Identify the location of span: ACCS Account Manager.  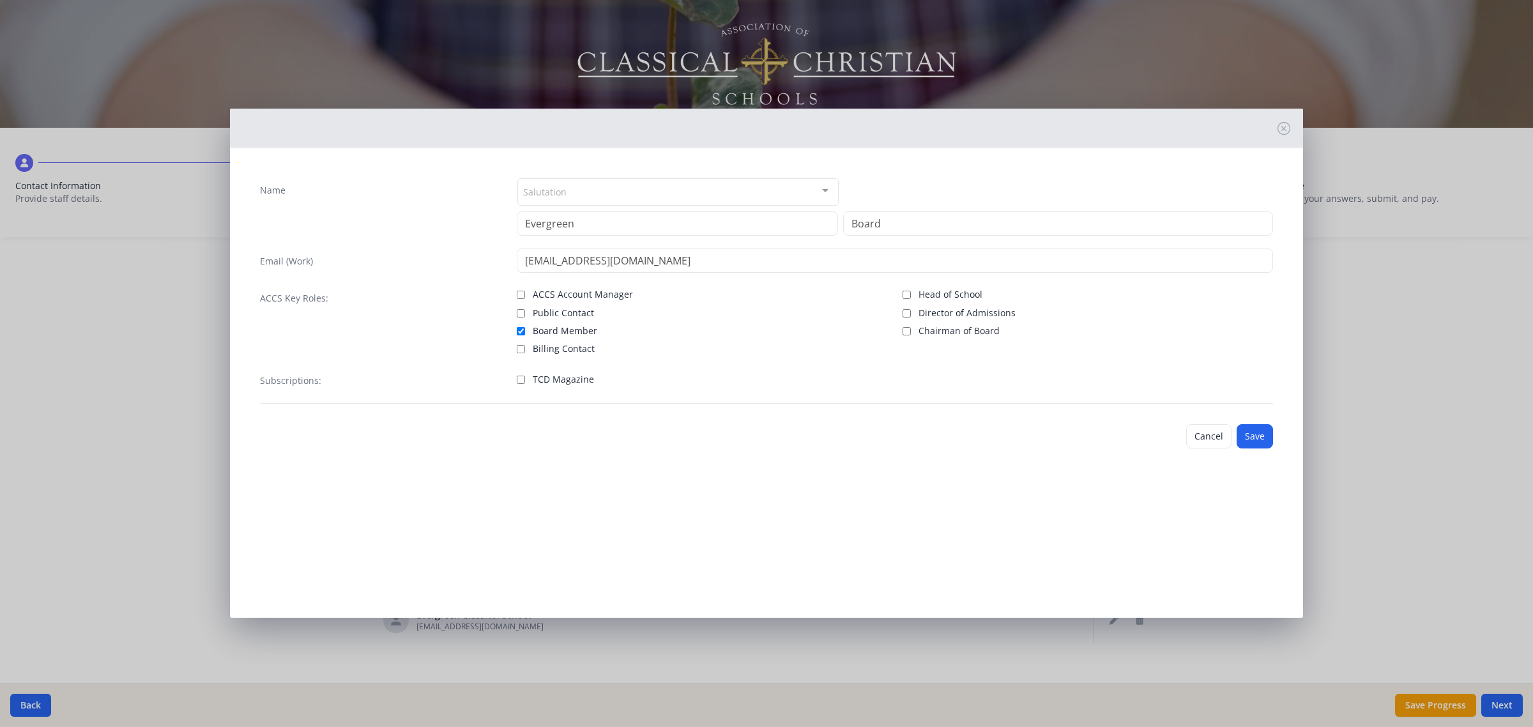
(583, 295).